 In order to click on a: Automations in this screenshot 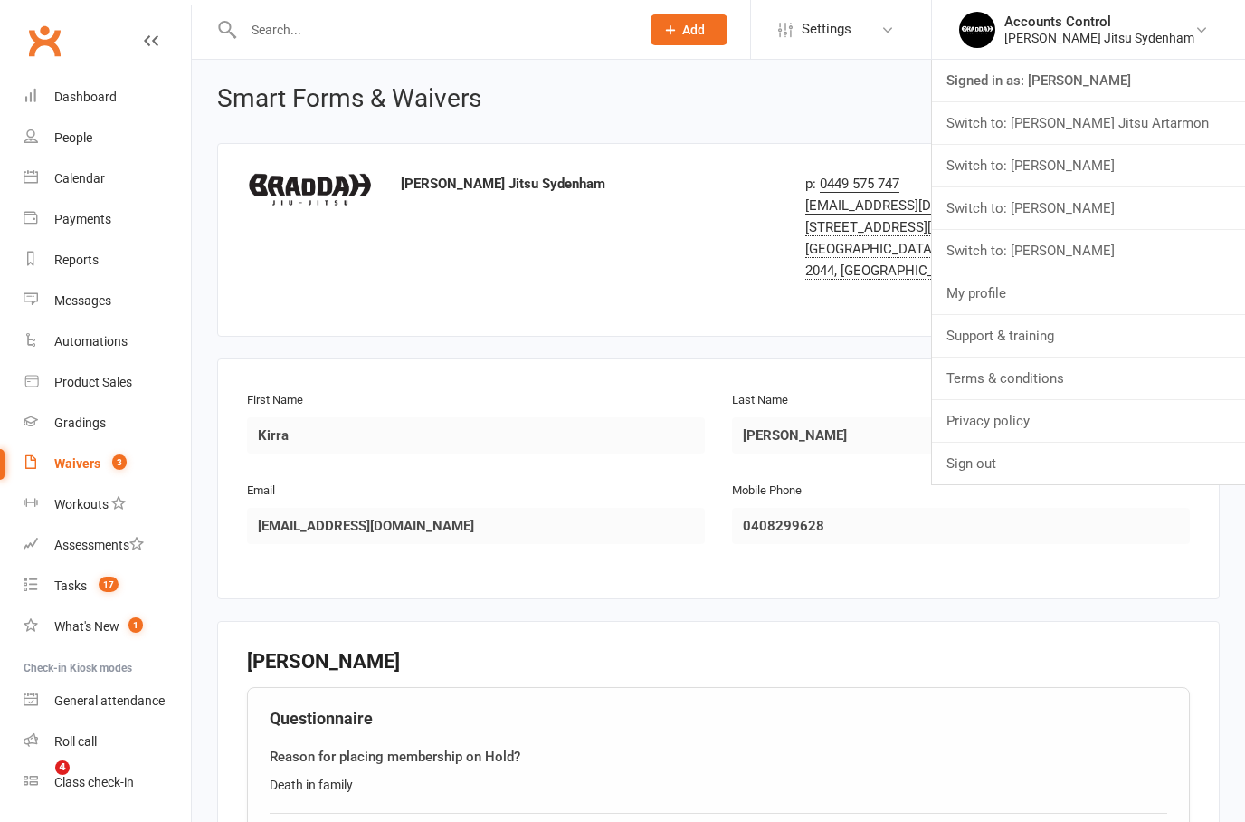, I will do `click(107, 341)`.